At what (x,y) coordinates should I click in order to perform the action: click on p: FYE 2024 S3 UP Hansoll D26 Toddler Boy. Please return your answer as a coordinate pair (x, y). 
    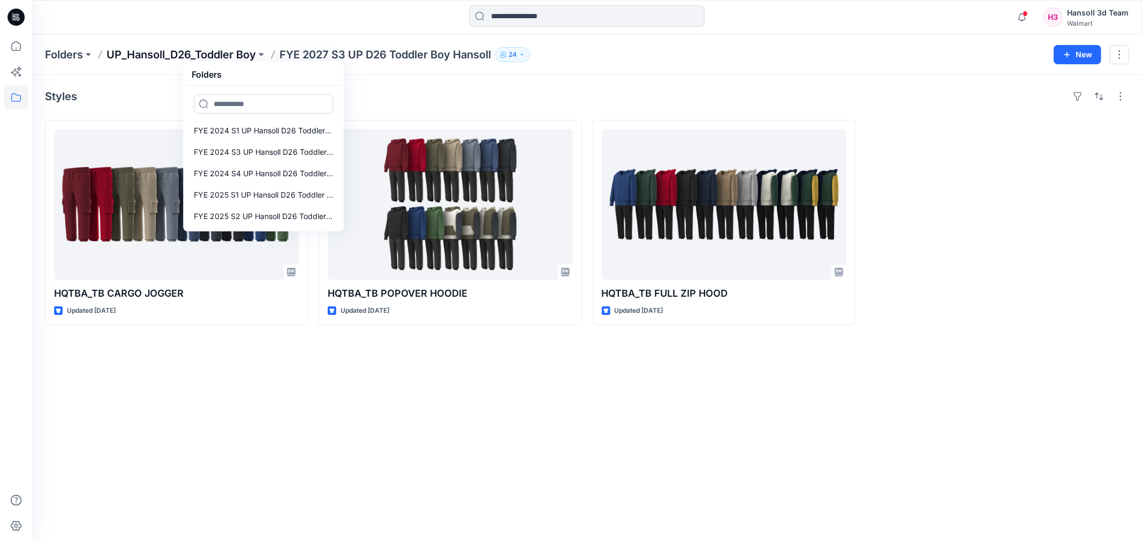
    Looking at the image, I should click on (263, 152).